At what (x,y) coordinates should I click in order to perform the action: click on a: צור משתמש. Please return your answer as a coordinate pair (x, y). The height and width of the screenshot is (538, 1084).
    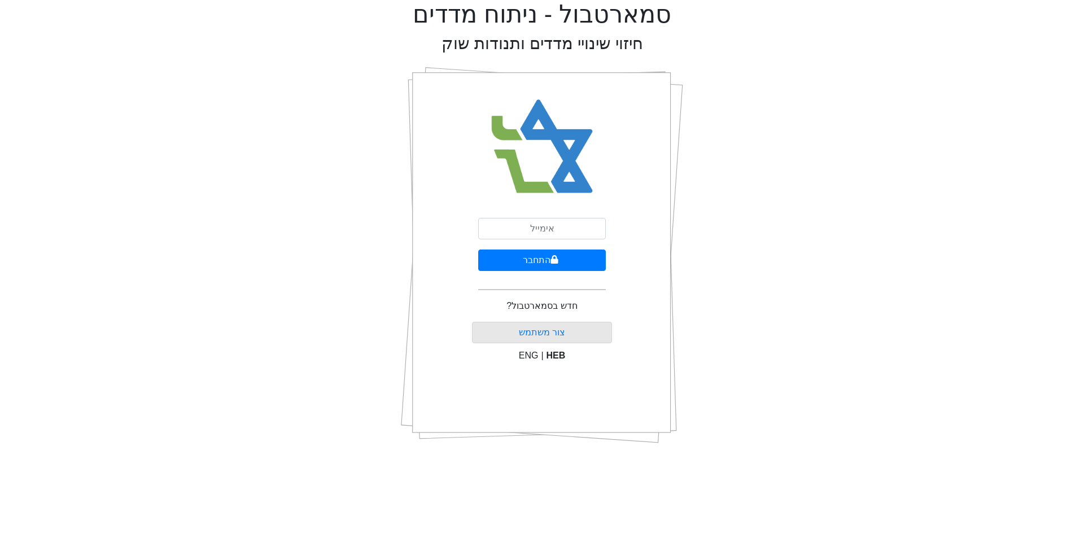
    Looking at the image, I should click on (542, 332).